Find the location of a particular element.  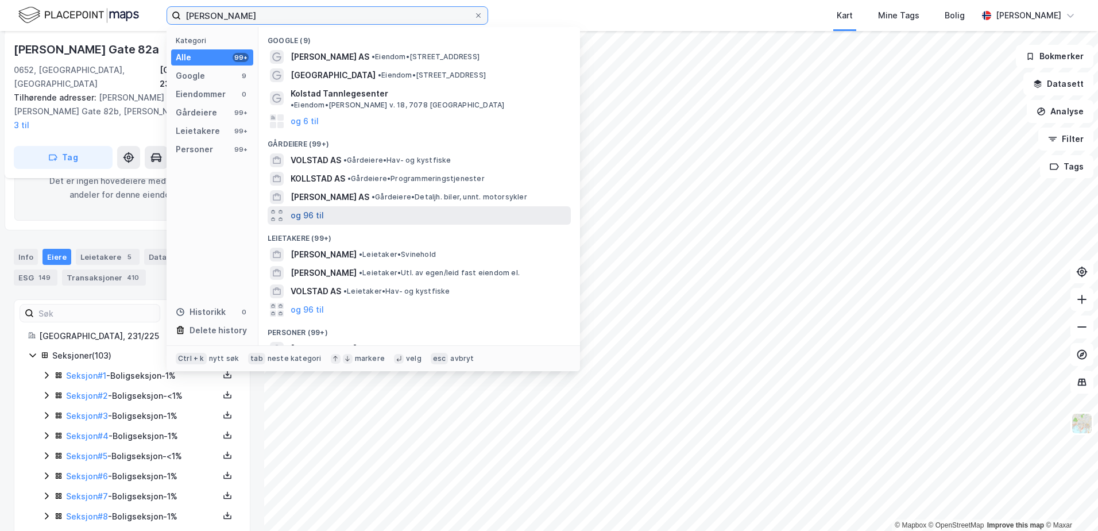

div: Kategori is located at coordinates (214, 40).